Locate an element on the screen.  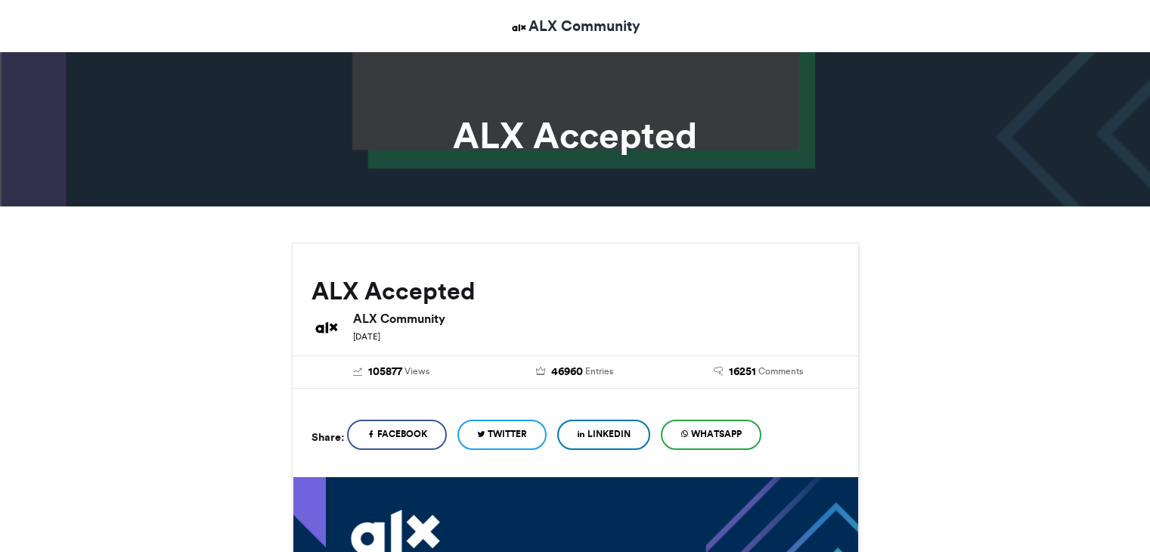
a: ALX Community is located at coordinates (575, 26).